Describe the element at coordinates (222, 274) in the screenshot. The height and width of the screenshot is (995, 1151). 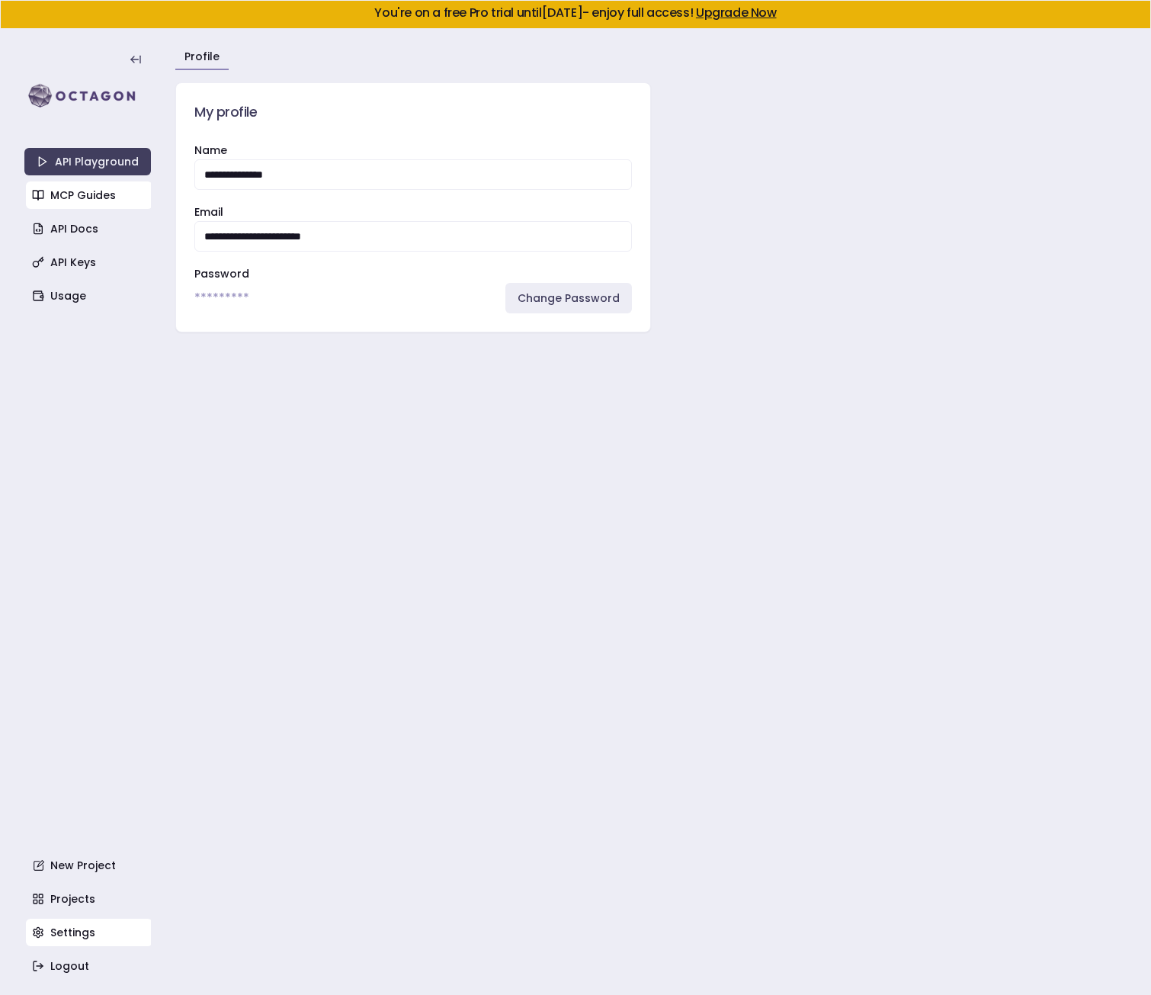
I see `label: Password` at that location.